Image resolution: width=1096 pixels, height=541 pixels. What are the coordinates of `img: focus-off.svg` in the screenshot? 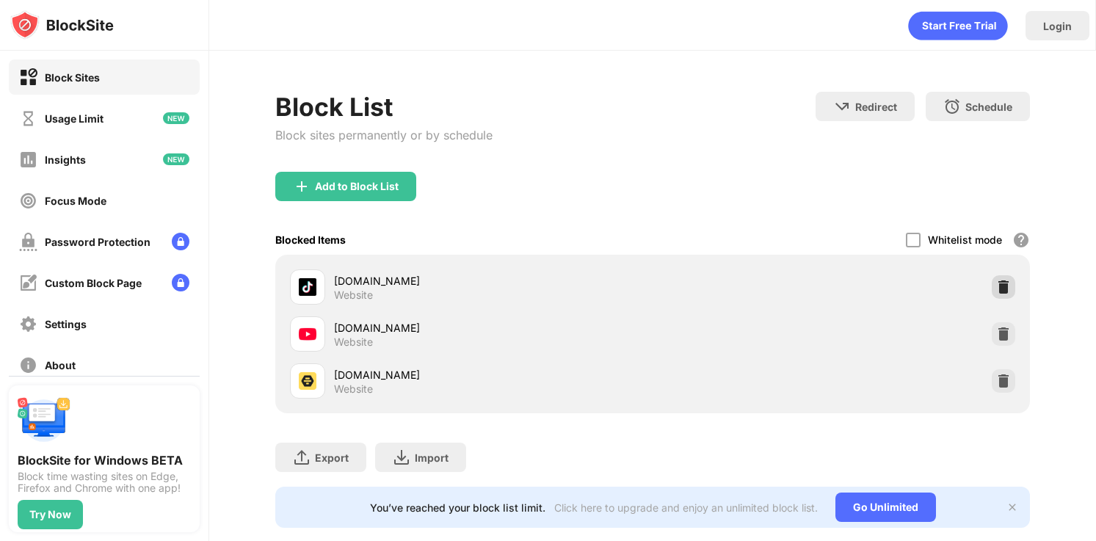 It's located at (28, 200).